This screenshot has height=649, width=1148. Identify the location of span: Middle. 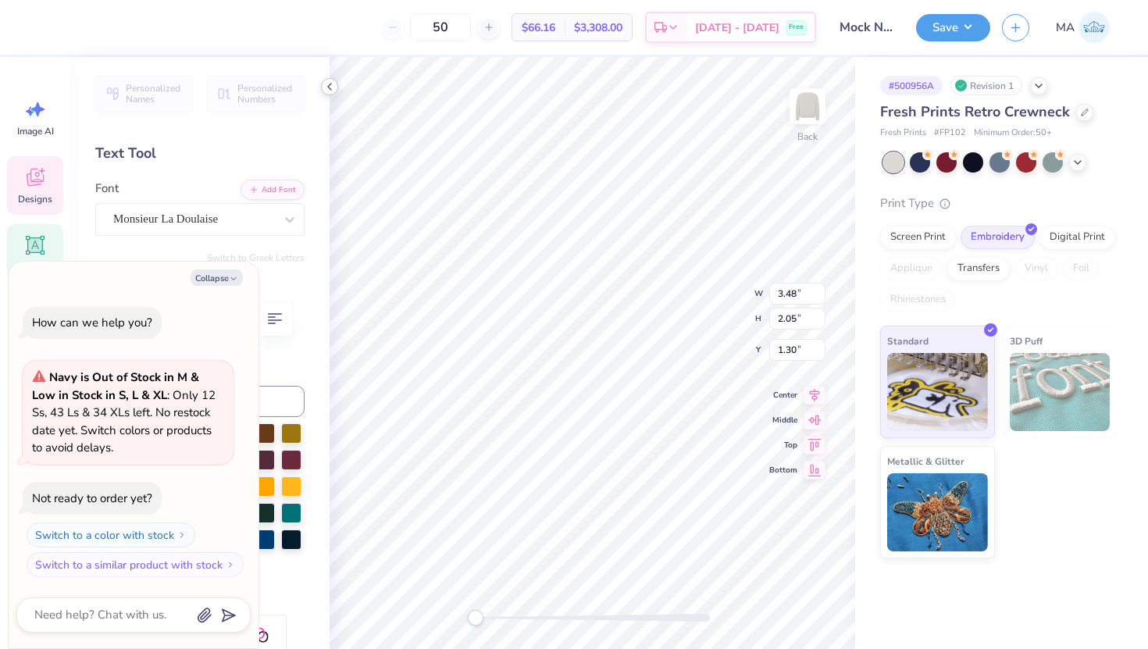
(784, 420).